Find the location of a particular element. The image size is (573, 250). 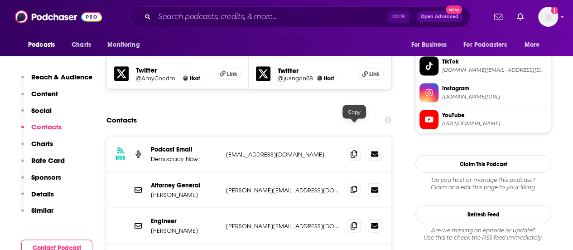

button: Show profile menu is located at coordinates (549, 17).